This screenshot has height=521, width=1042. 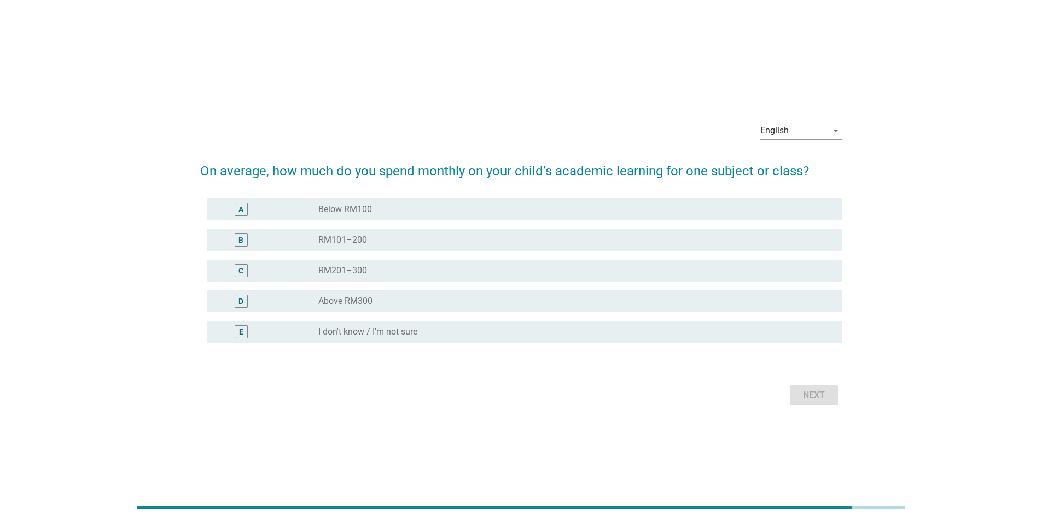 What do you see at coordinates (775, 131) in the screenshot?
I see `div: English` at bounding box center [775, 131].